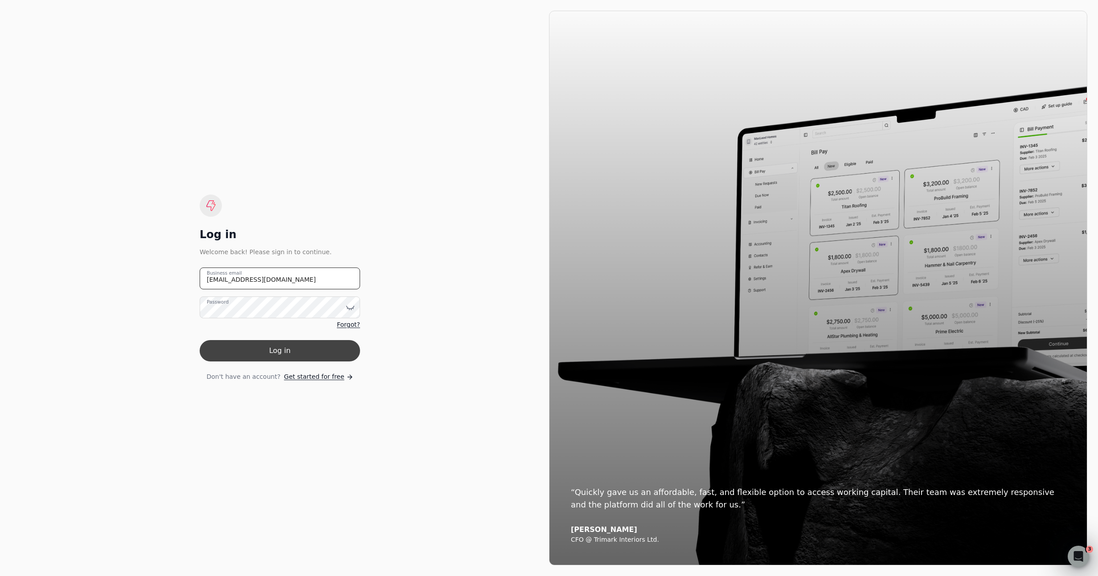  I want to click on button: Log in, so click(280, 351).